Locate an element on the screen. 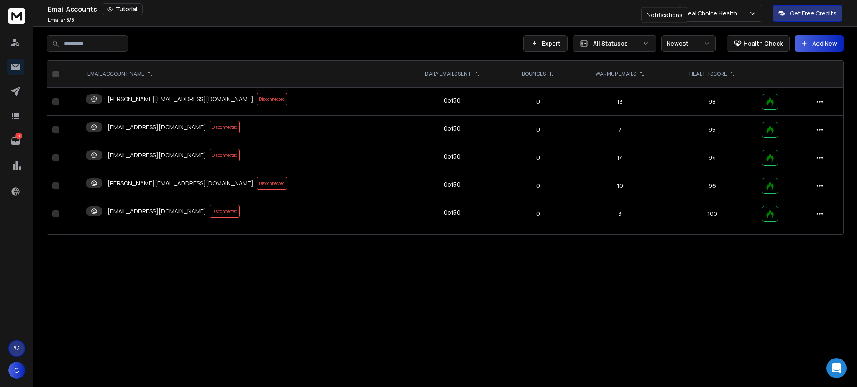 The height and width of the screenshot is (387, 857). button: Add New is located at coordinates (819, 43).